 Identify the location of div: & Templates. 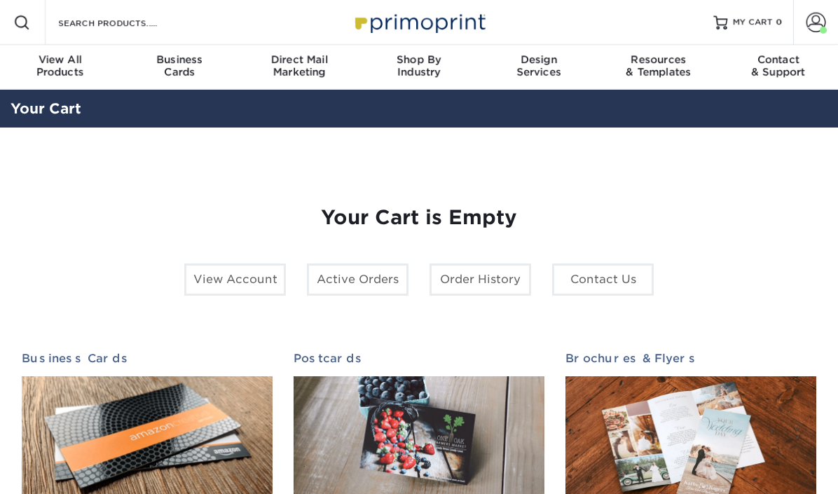
(658, 66).